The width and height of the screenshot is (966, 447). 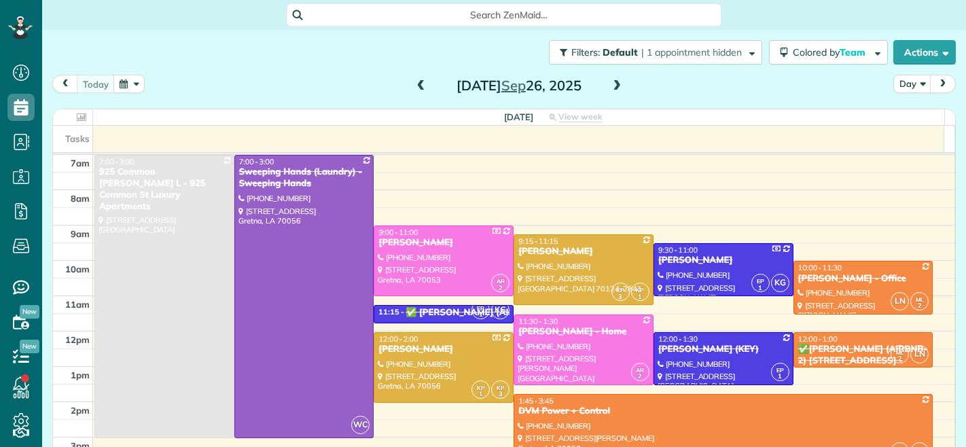 What do you see at coordinates (828, 52) in the screenshot?
I see `button: Colored byTeam` at bounding box center [828, 52].